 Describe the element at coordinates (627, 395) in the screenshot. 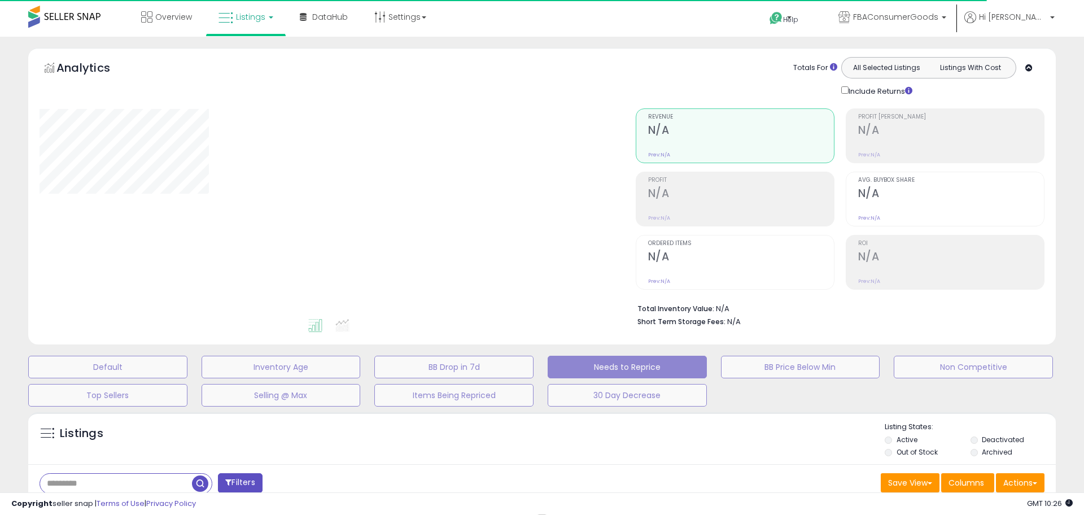

I see `button: 30 Day Decrease` at that location.